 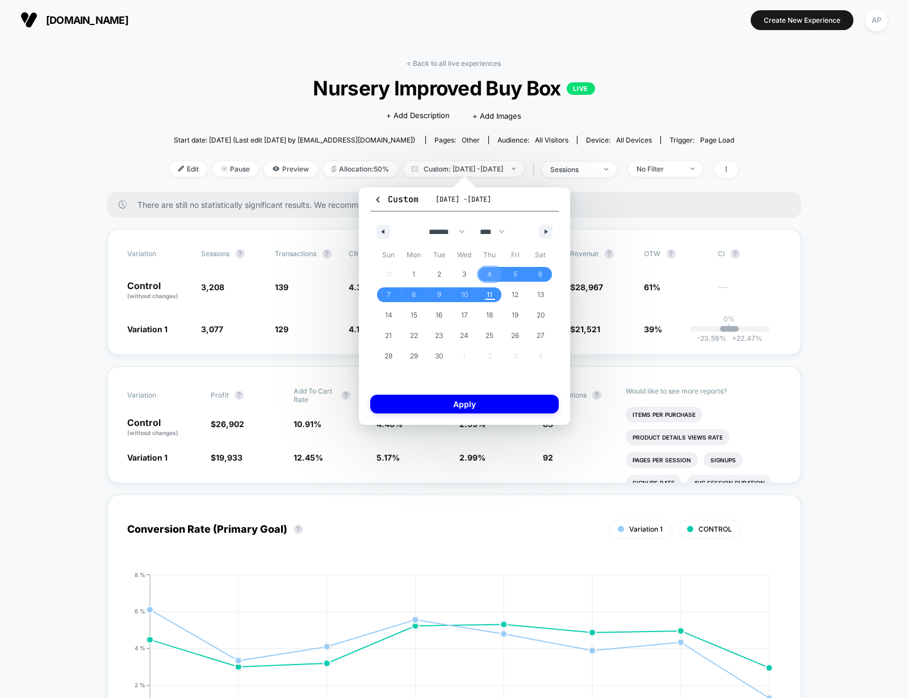 I want to click on span: Tue, so click(x=439, y=255).